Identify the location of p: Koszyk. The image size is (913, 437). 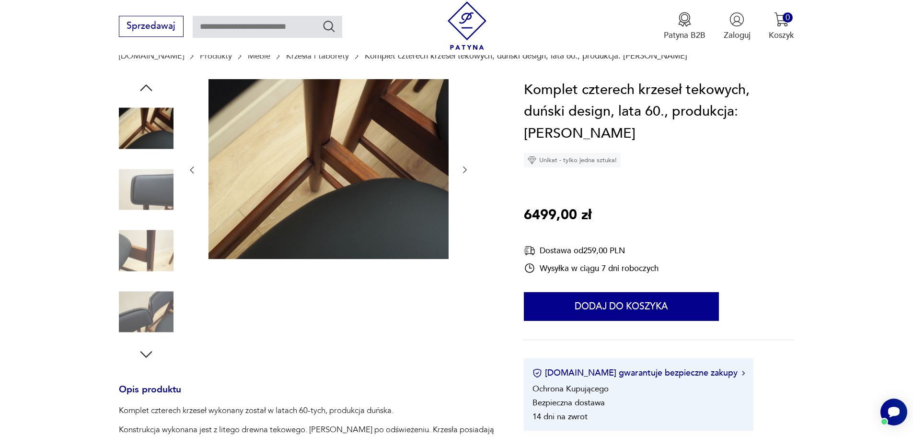
(782, 35).